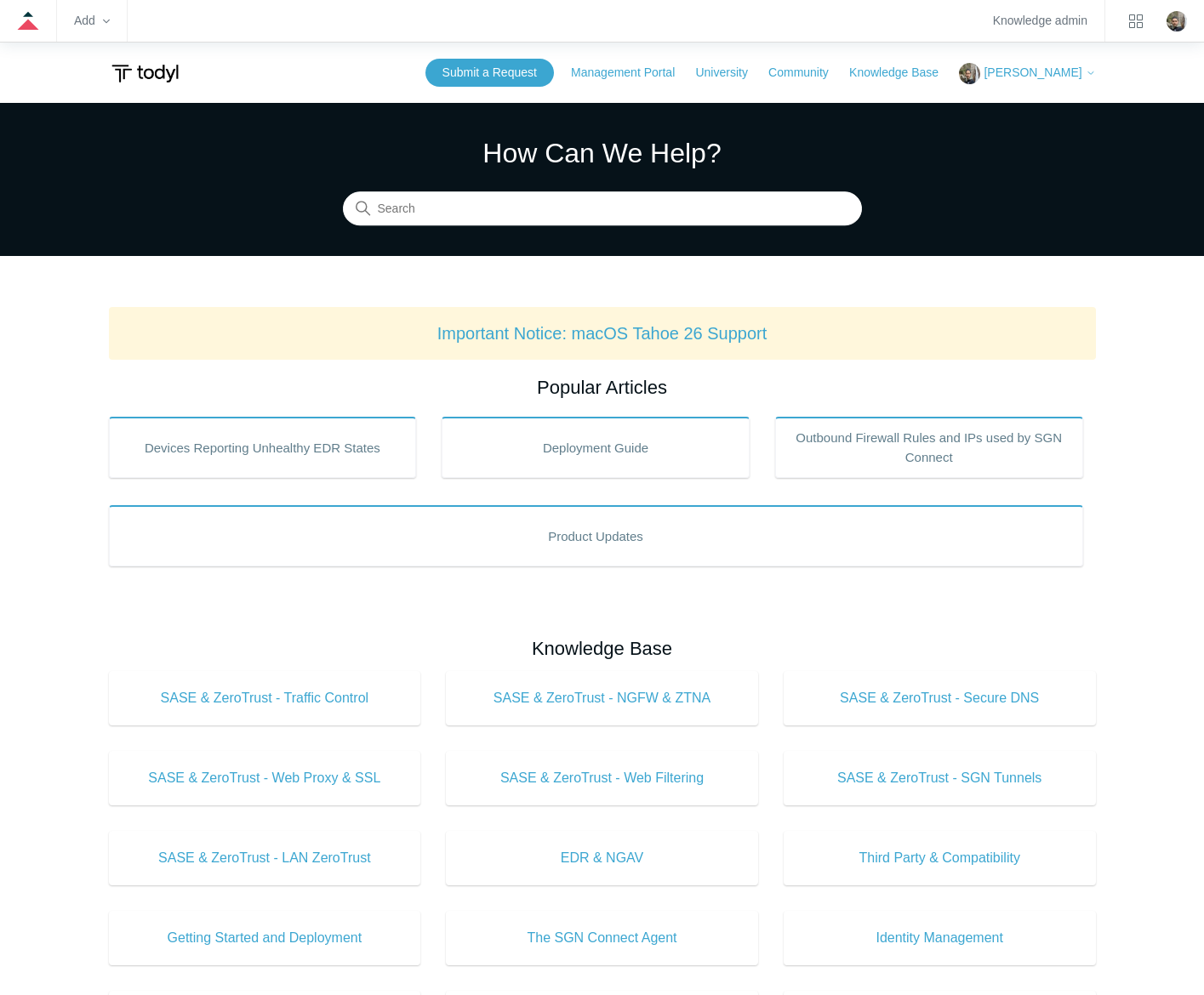 Image resolution: width=1204 pixels, height=995 pixels. I want to click on a: Deployment Guide, so click(596, 447).